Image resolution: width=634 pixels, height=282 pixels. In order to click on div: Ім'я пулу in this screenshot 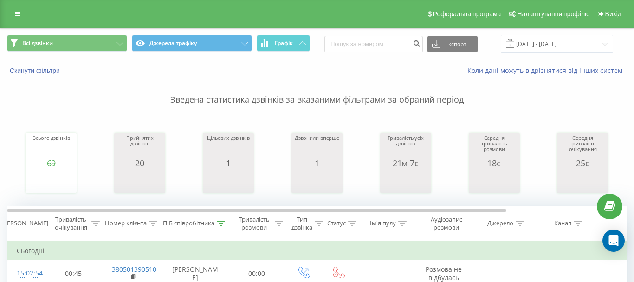, I will do `click(383, 223)`.